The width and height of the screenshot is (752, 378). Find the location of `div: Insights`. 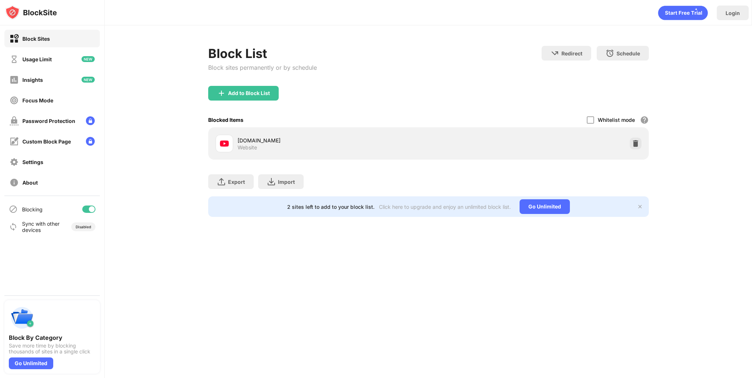

div: Insights is located at coordinates (33, 80).